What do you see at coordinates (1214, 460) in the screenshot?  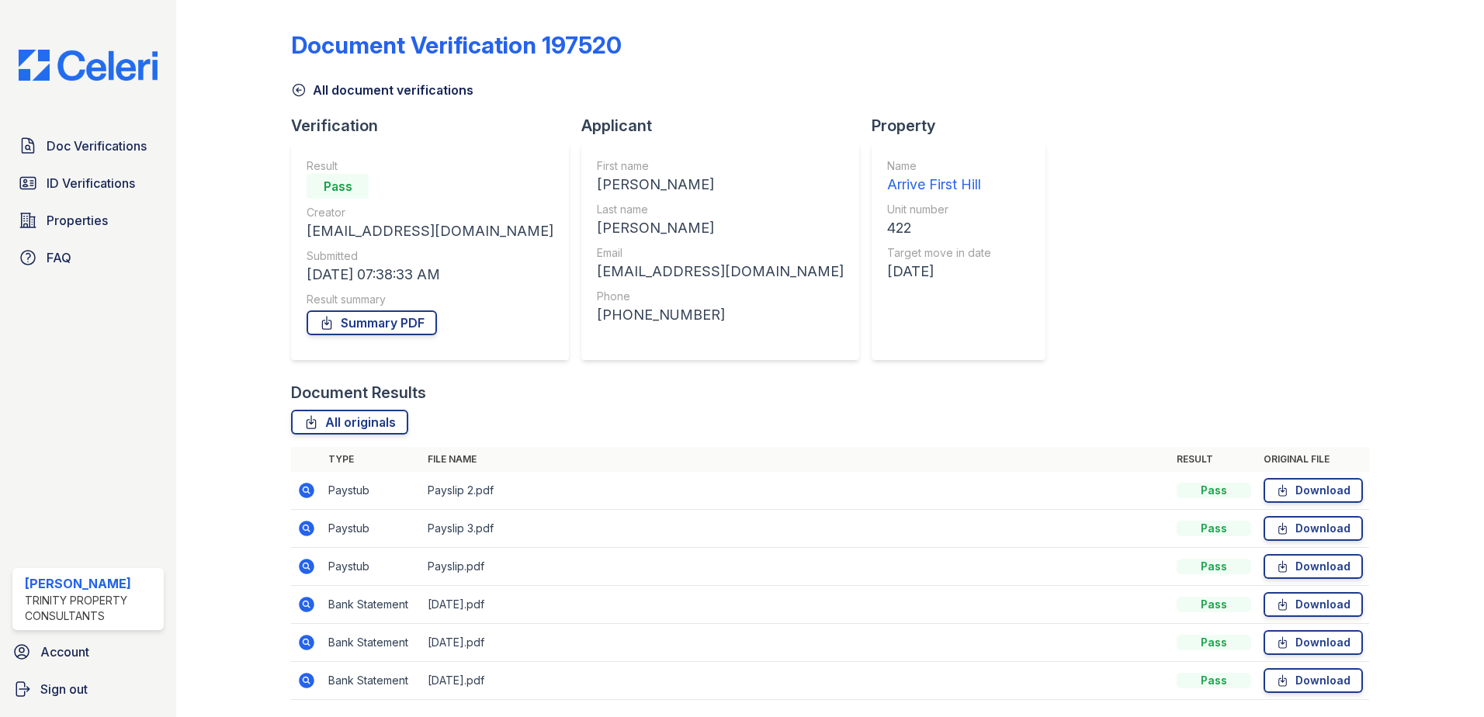 I see `th: Result` at bounding box center [1214, 460].